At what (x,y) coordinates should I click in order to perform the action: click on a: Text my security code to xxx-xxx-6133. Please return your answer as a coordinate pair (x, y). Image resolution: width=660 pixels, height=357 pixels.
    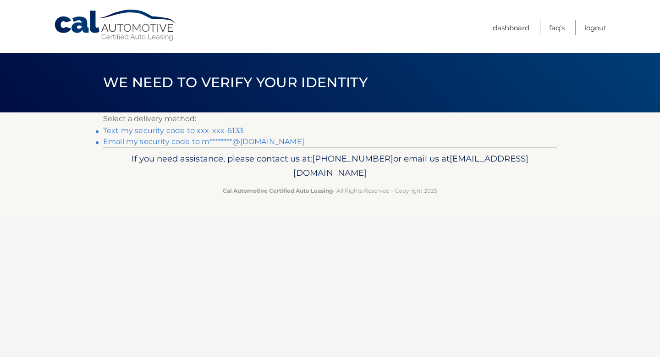
    Looking at the image, I should click on (173, 130).